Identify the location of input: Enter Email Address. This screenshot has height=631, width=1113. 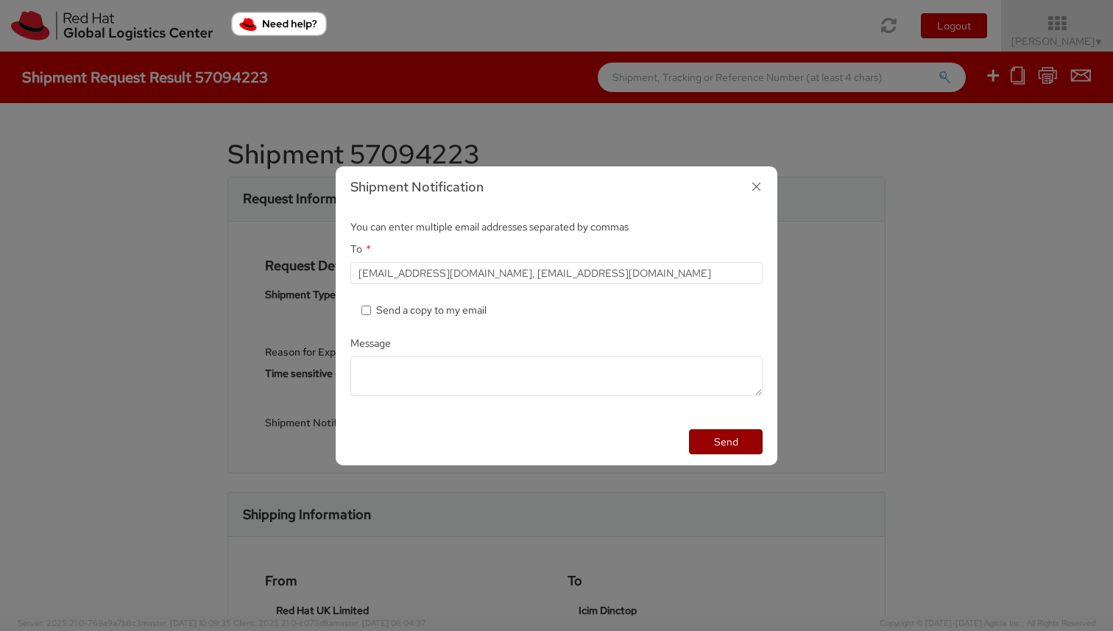
(557, 273).